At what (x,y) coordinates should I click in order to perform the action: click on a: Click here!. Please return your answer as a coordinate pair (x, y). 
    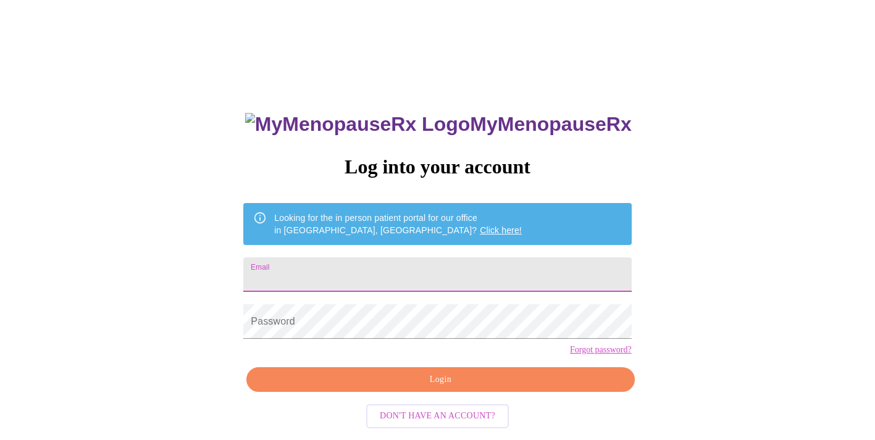
    Looking at the image, I should click on (501, 230).